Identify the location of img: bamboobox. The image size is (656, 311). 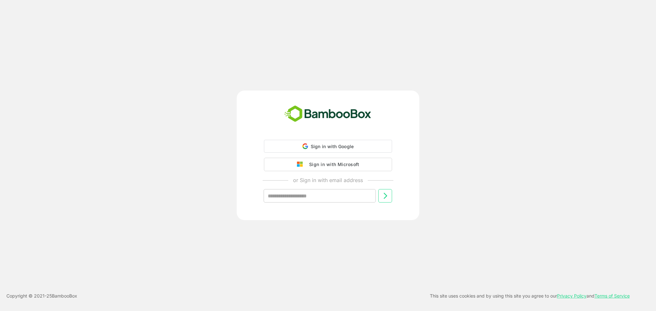
(328, 114).